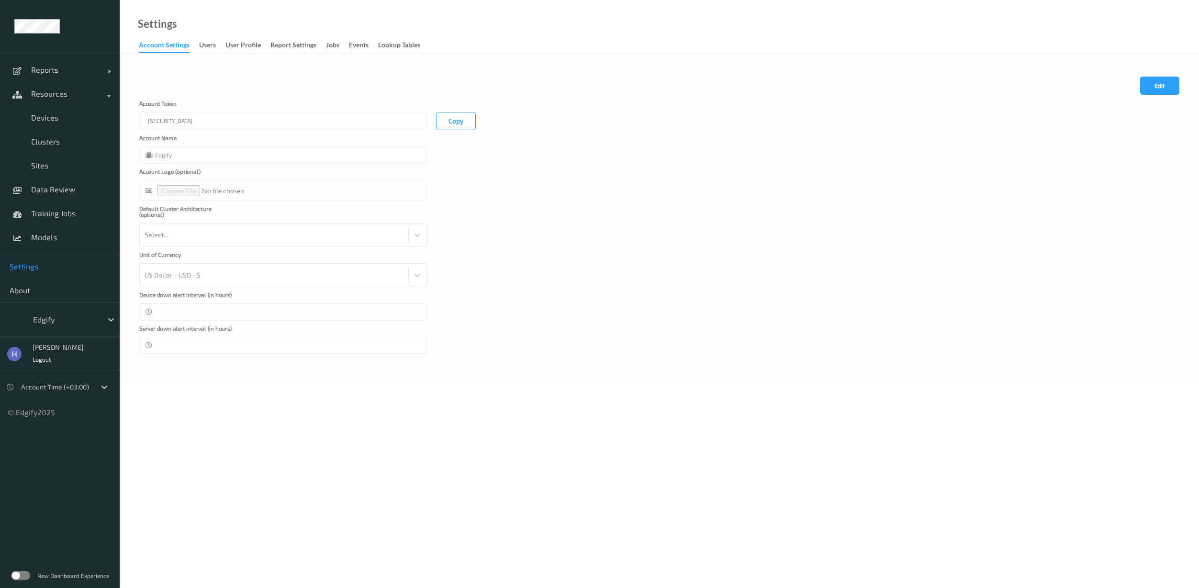  What do you see at coordinates (1160, 86) in the screenshot?
I see `button: Edit` at bounding box center [1160, 86].